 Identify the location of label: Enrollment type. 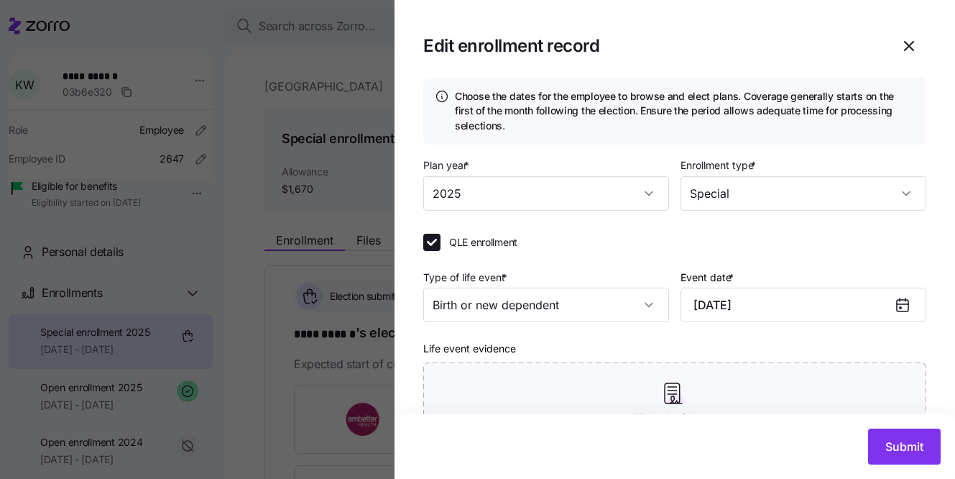
(719, 165).